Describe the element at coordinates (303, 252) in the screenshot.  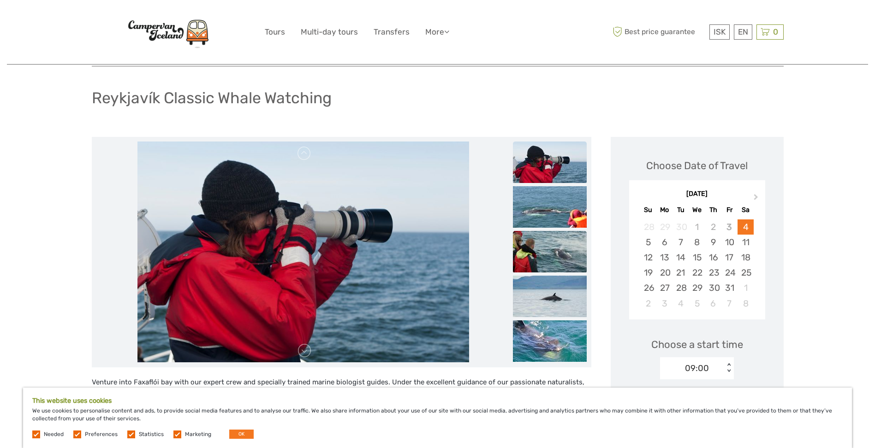
I see `img: d2b823719d164791b89ad789f2e095fb_main_slider.jpg` at that location.